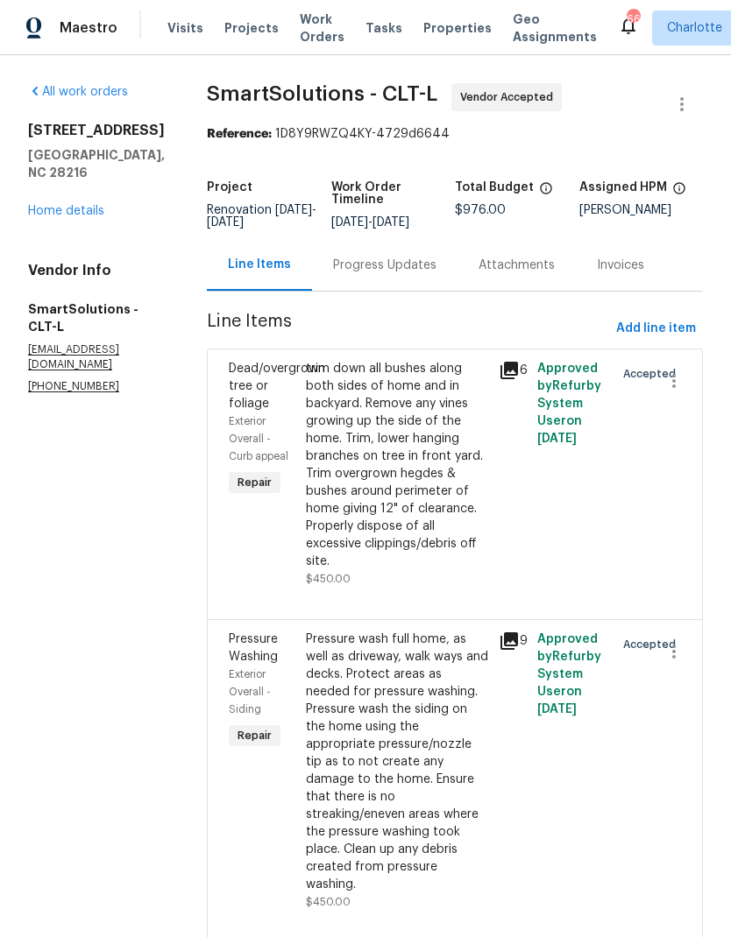 The width and height of the screenshot is (731, 937). What do you see at coordinates (96, 271) in the screenshot?
I see `h4: Vendor Info` at bounding box center [96, 271].